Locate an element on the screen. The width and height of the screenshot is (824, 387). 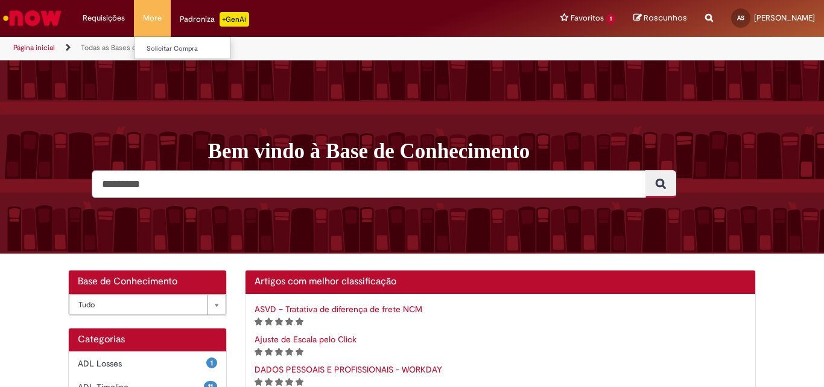
span: Requisições is located at coordinates (104, 18).